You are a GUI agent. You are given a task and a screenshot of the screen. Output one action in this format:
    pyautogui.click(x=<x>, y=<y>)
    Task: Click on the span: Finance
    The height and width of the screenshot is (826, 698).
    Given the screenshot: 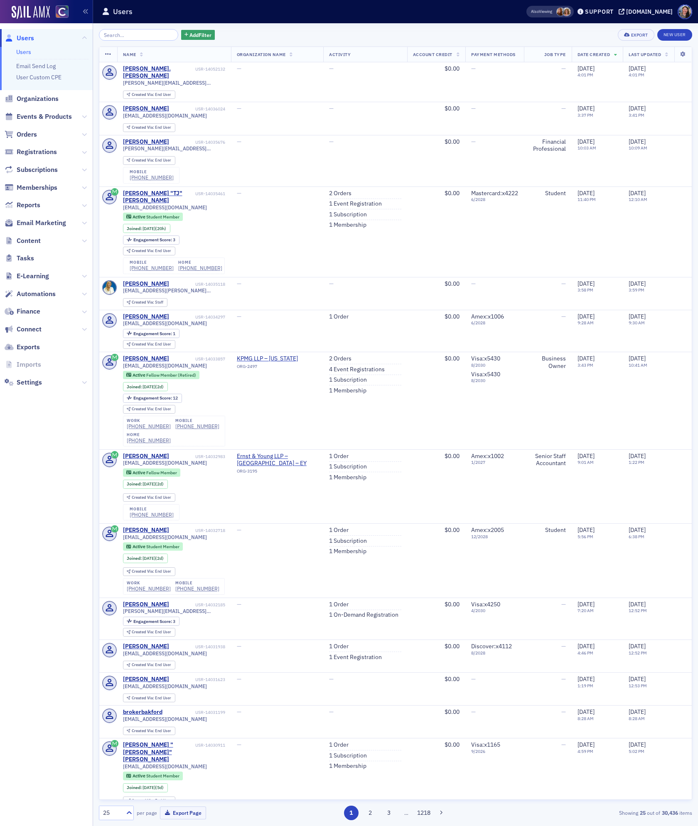 What is the action you would take?
    pyautogui.click(x=28, y=311)
    